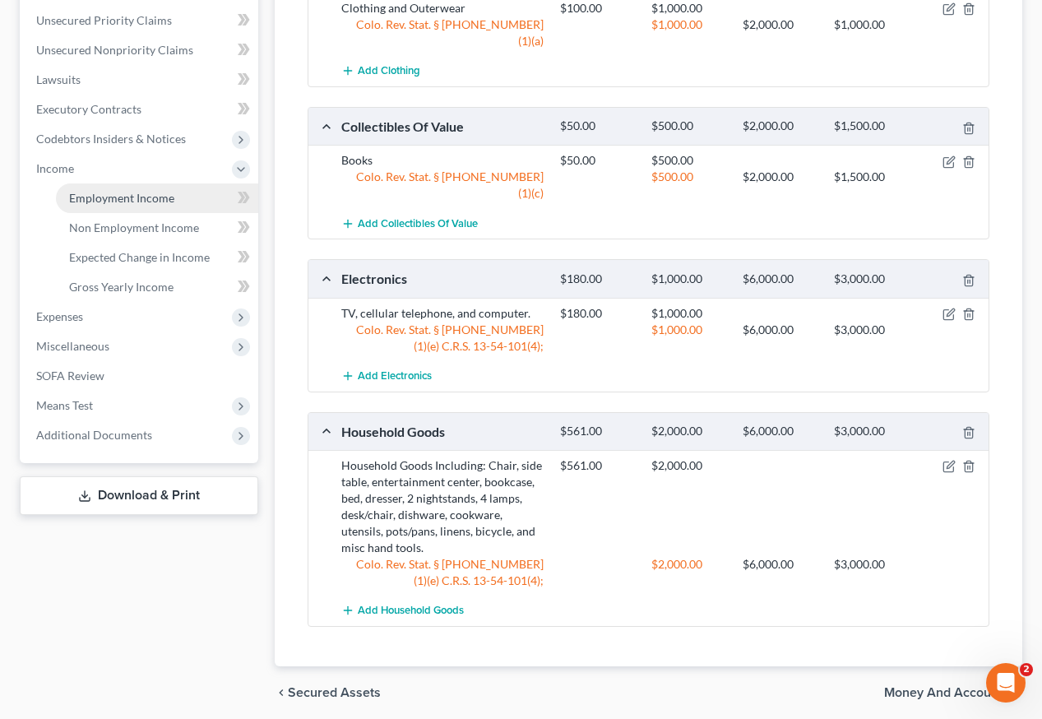 Image resolution: width=1042 pixels, height=719 pixels. What do you see at coordinates (104, 20) in the screenshot?
I see `span: Unsecured Priority Claims` at bounding box center [104, 20].